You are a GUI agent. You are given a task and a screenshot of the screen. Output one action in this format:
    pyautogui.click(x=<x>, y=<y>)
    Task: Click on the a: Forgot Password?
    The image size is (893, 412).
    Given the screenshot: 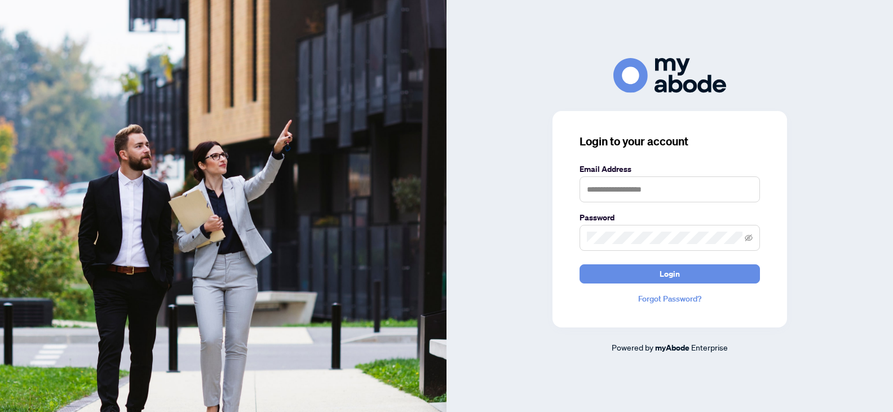 What is the action you would take?
    pyautogui.click(x=670, y=299)
    